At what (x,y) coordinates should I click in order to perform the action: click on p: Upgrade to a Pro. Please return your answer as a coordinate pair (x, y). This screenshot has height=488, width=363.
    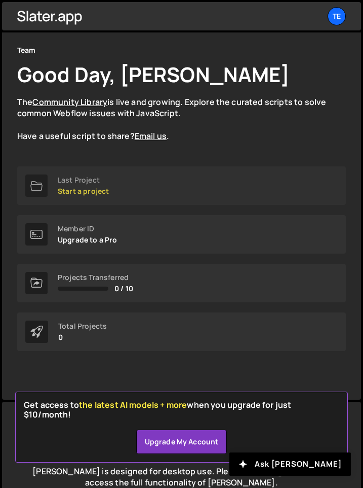
    Looking at the image, I should click on (88, 240).